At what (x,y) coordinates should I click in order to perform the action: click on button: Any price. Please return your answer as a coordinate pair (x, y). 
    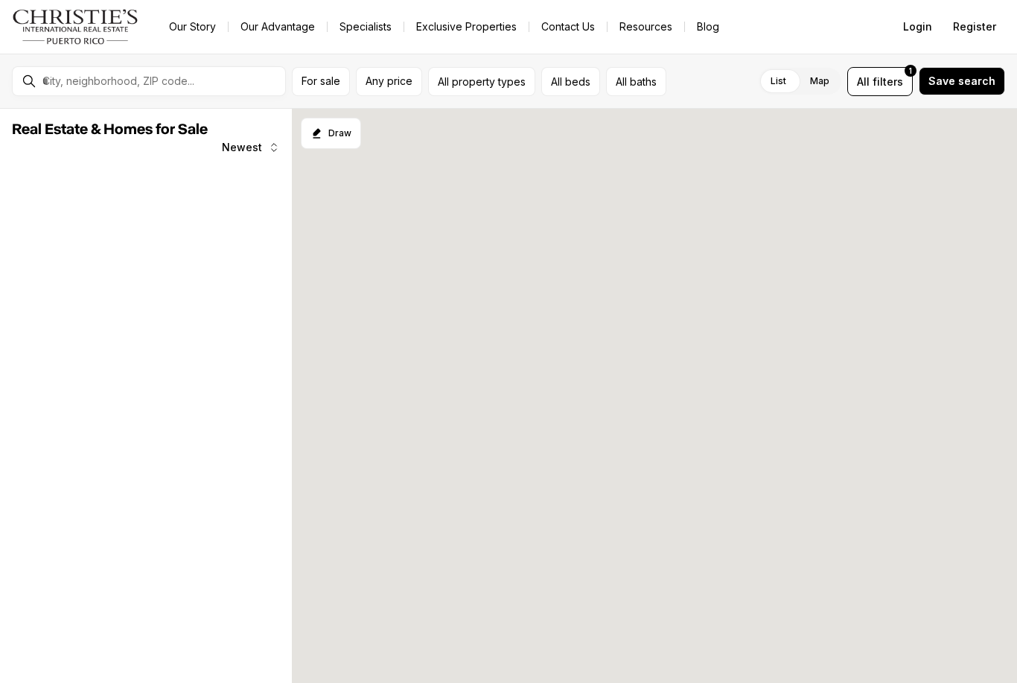
    Looking at the image, I should click on (389, 81).